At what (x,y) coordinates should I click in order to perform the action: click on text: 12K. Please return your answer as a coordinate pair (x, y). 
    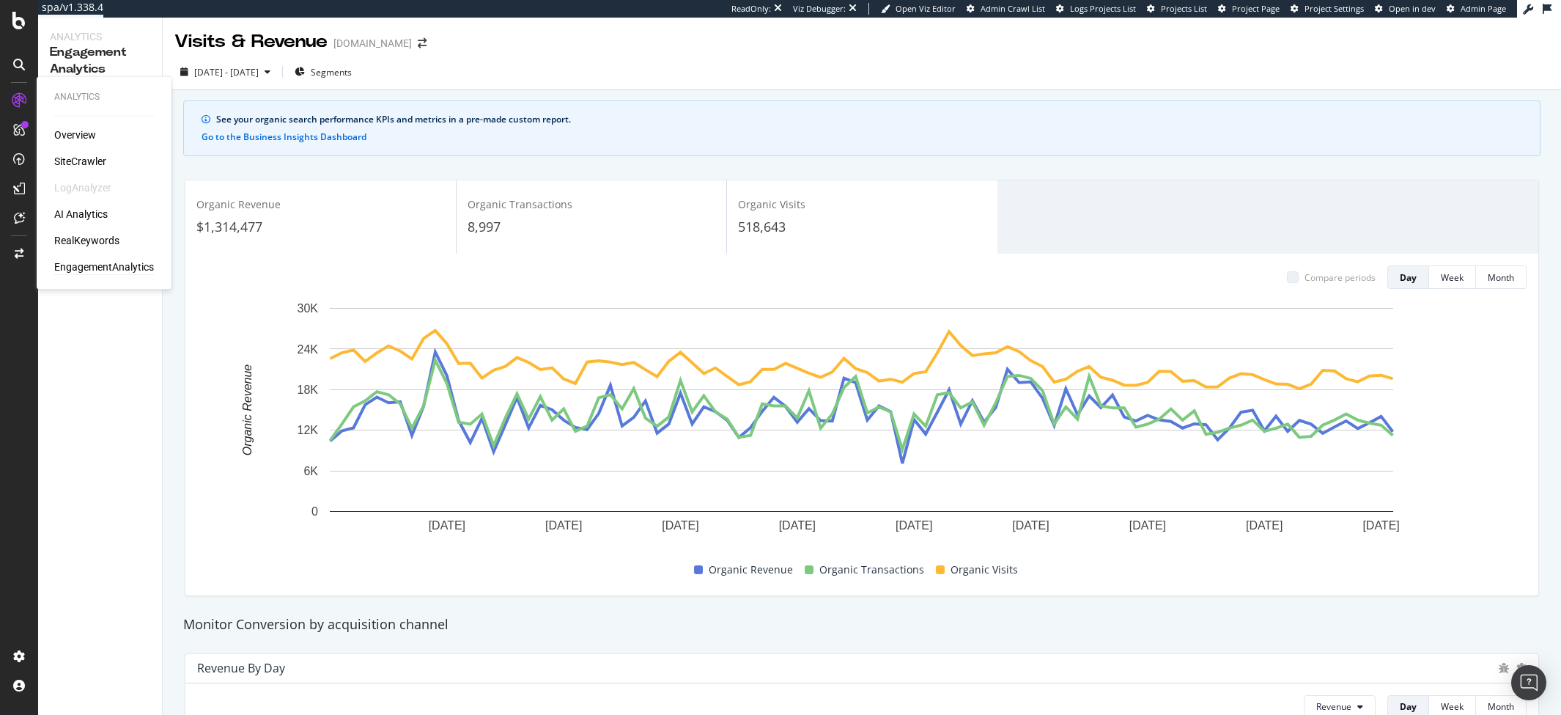
    Looking at the image, I should click on (308, 430).